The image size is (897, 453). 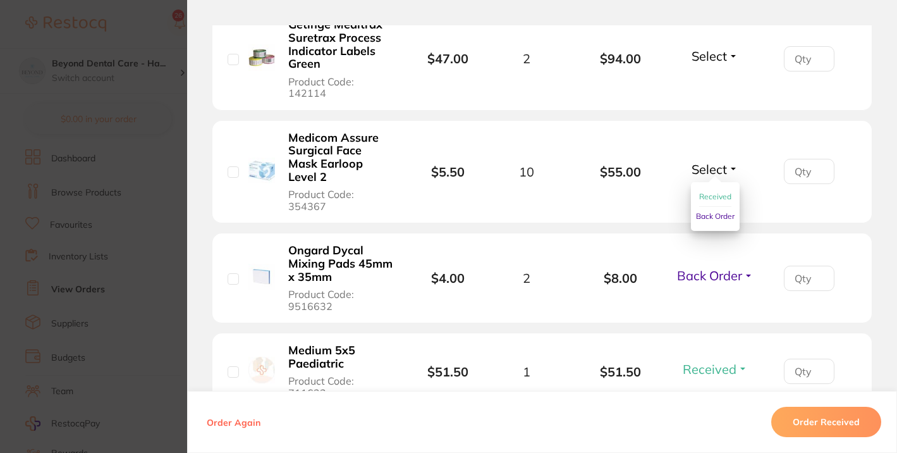 What do you see at coordinates (620, 58) in the screenshot?
I see `b: $94.00` at bounding box center [620, 58].